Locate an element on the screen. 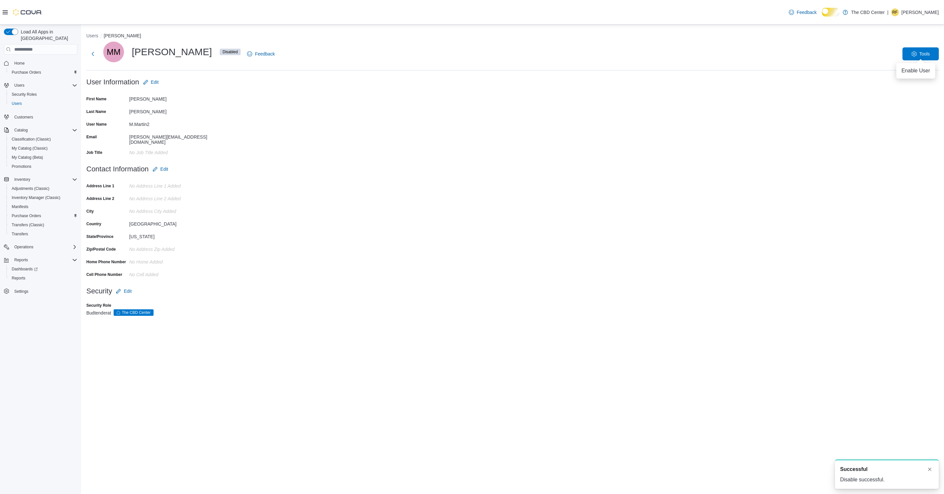  div: No Address Zip added is located at coordinates (173, 248).